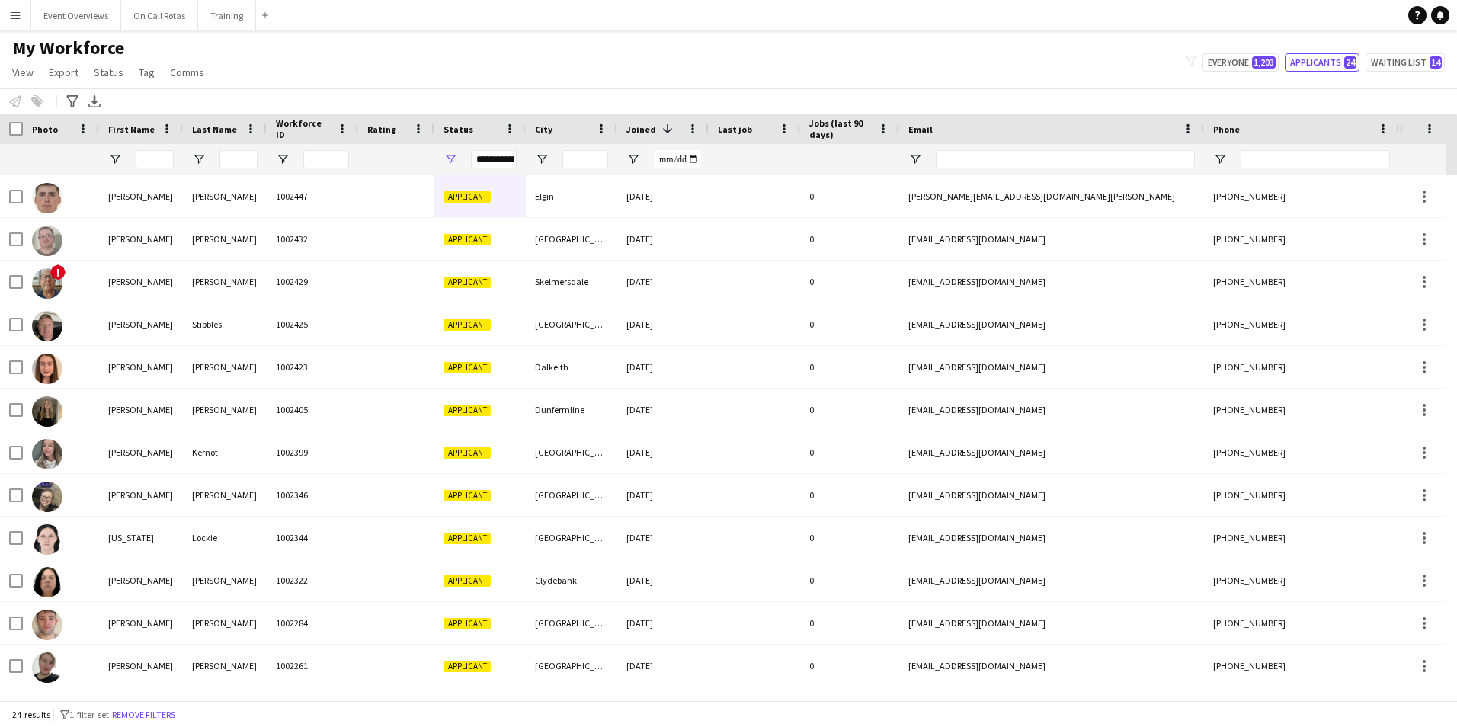 The height and width of the screenshot is (727, 1457). Describe the element at coordinates (108, 72) in the screenshot. I see `a: Status` at that location.